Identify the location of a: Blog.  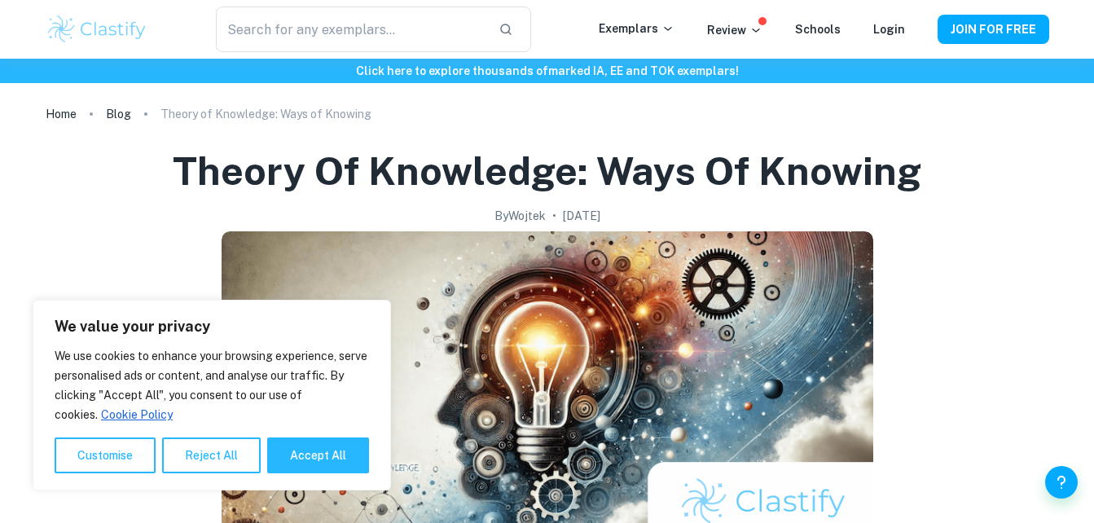
(118, 114).